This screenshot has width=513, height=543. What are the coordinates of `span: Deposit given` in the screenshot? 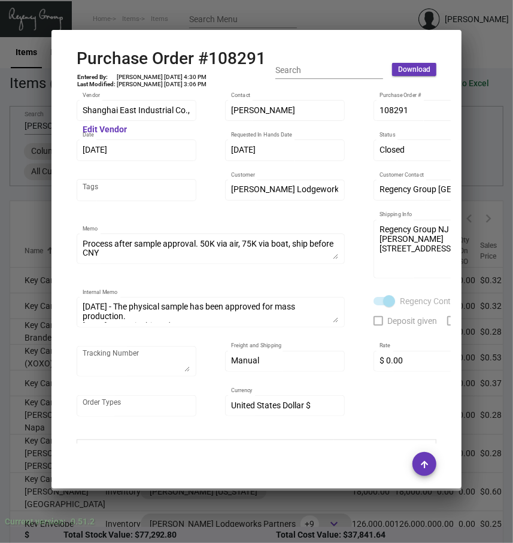 It's located at (413, 321).